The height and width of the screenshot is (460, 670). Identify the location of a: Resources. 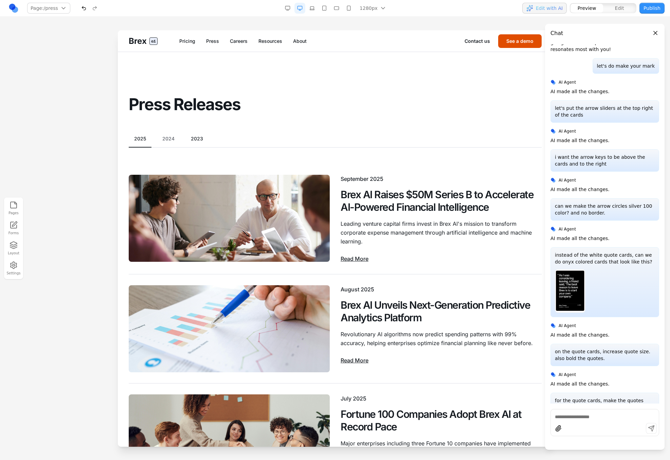
(153, 11).